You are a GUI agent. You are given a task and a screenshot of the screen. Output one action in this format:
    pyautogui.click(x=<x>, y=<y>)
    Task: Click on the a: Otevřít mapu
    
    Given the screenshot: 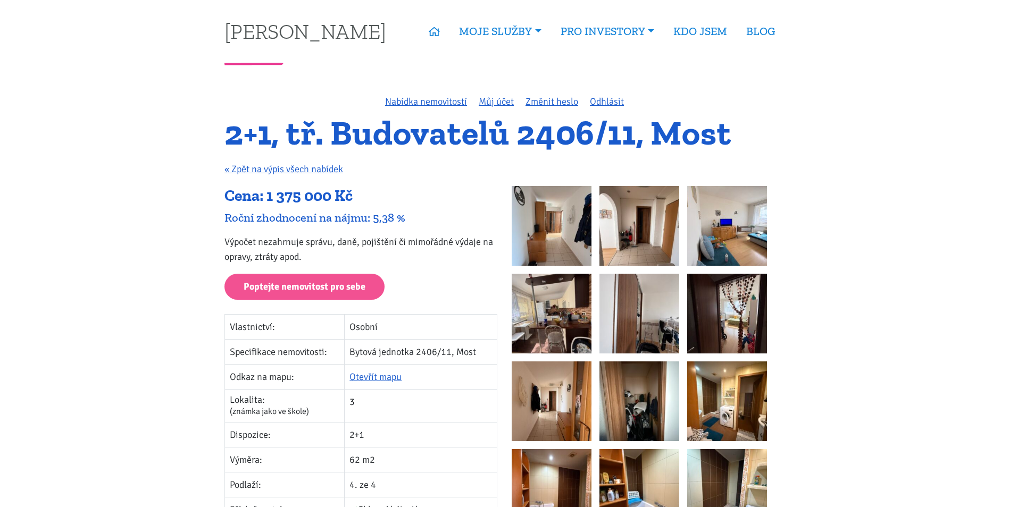 What is the action you would take?
    pyautogui.click(x=376, y=377)
    